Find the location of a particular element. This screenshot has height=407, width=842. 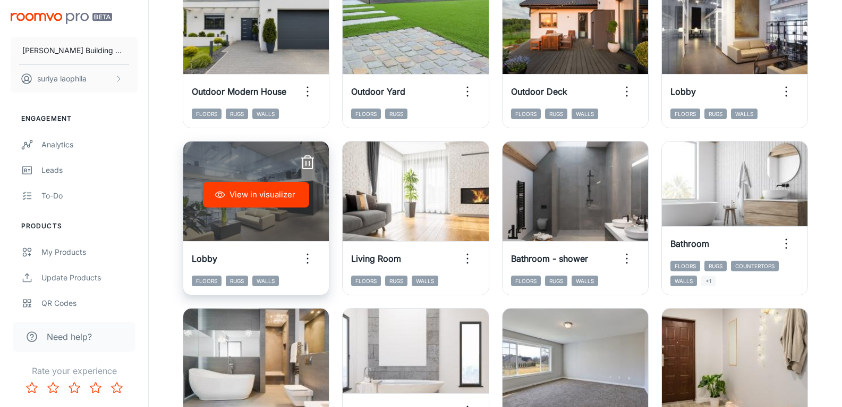

button: Rate 1 star is located at coordinates (32, 387).